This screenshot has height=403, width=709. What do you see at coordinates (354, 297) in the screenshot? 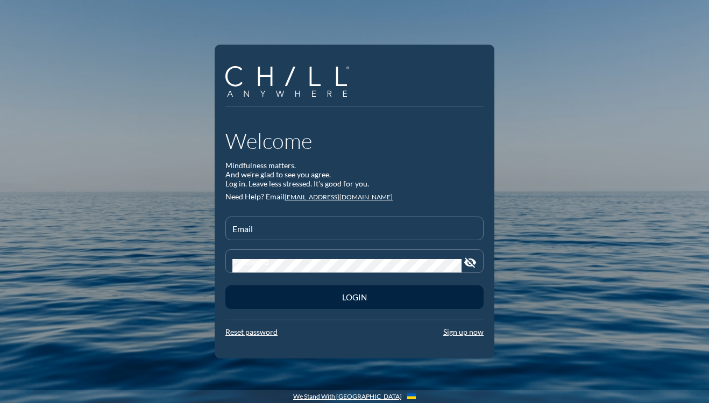
I see `div: Login` at bounding box center [354, 297].